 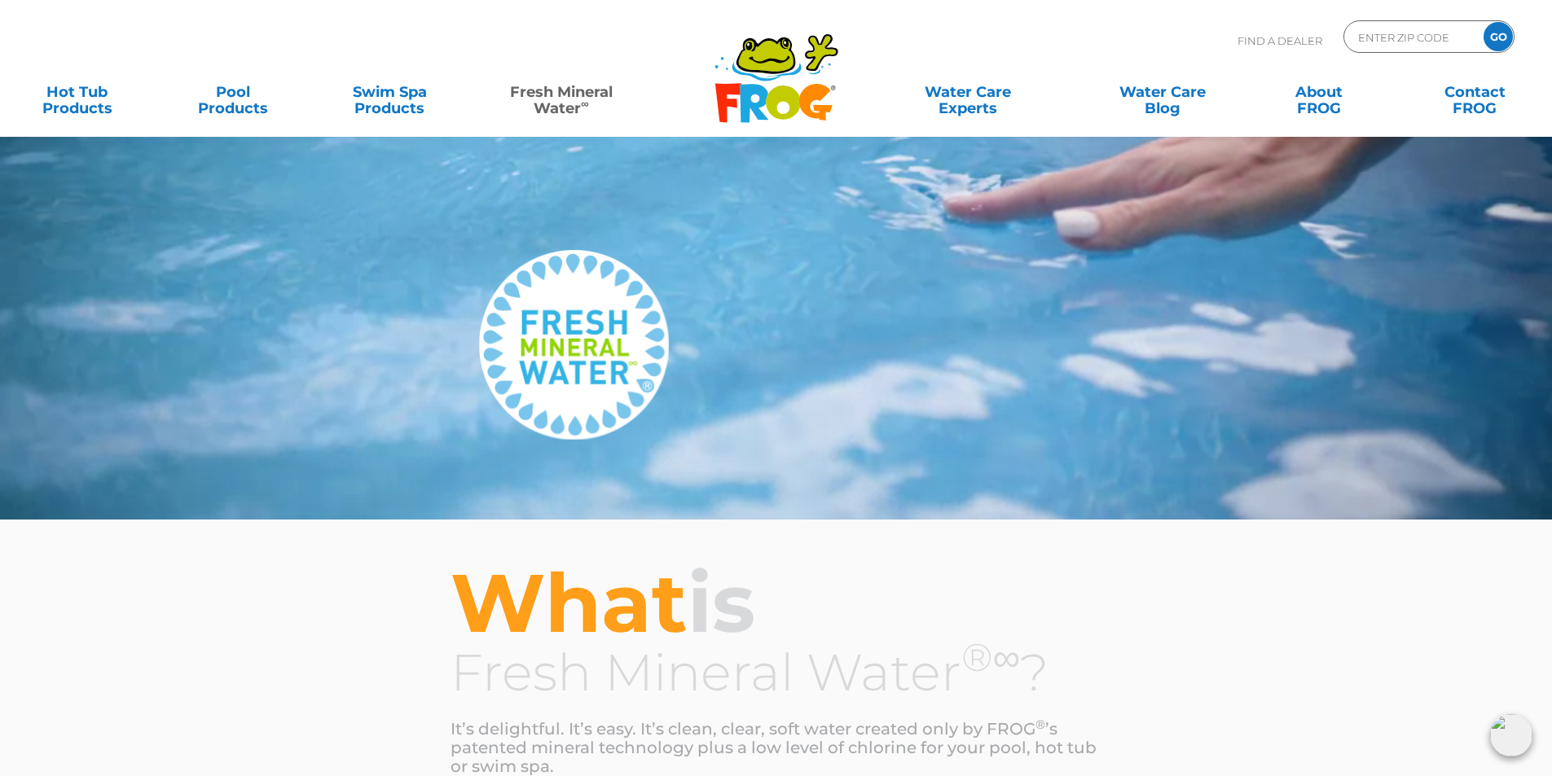 What do you see at coordinates (1498, 37) in the screenshot?
I see `input: GO` at bounding box center [1498, 37].